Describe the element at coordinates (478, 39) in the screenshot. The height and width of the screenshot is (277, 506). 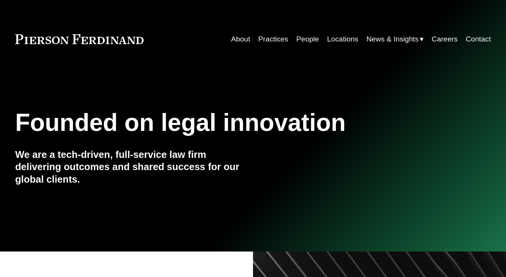
I see `a: Contact` at that location.